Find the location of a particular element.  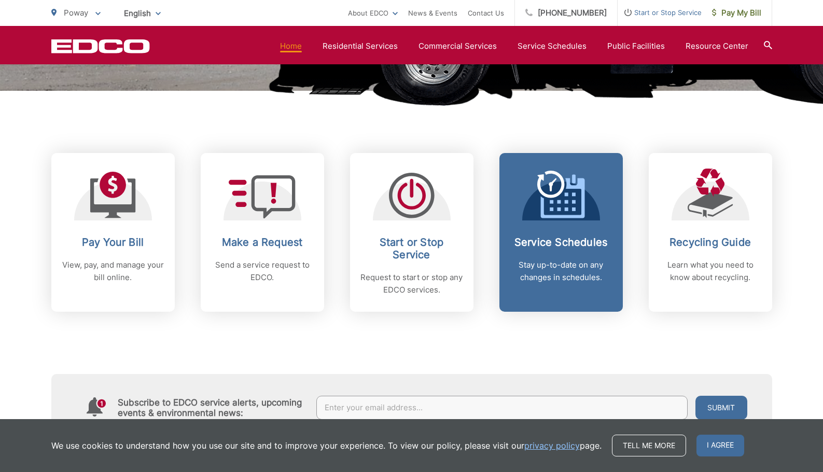

a: Contact Us is located at coordinates (486, 13).